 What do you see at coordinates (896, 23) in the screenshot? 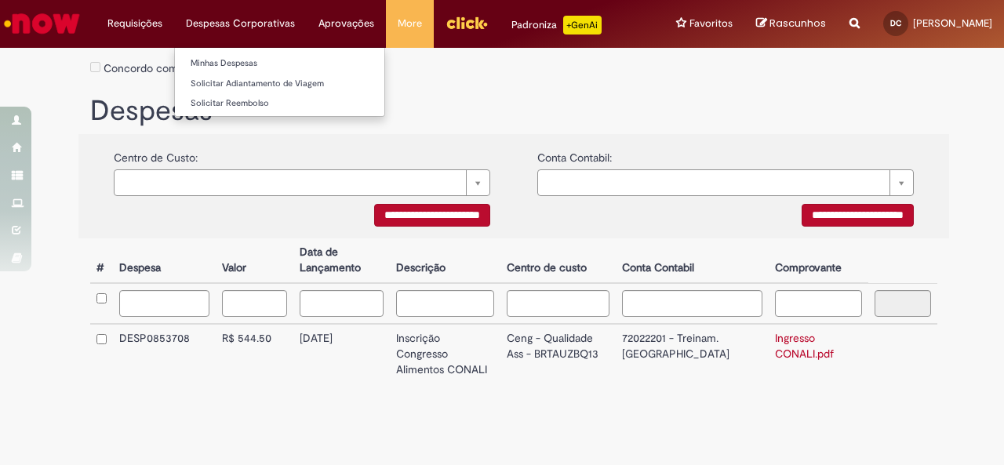
I see `span: DC` at bounding box center [896, 23].